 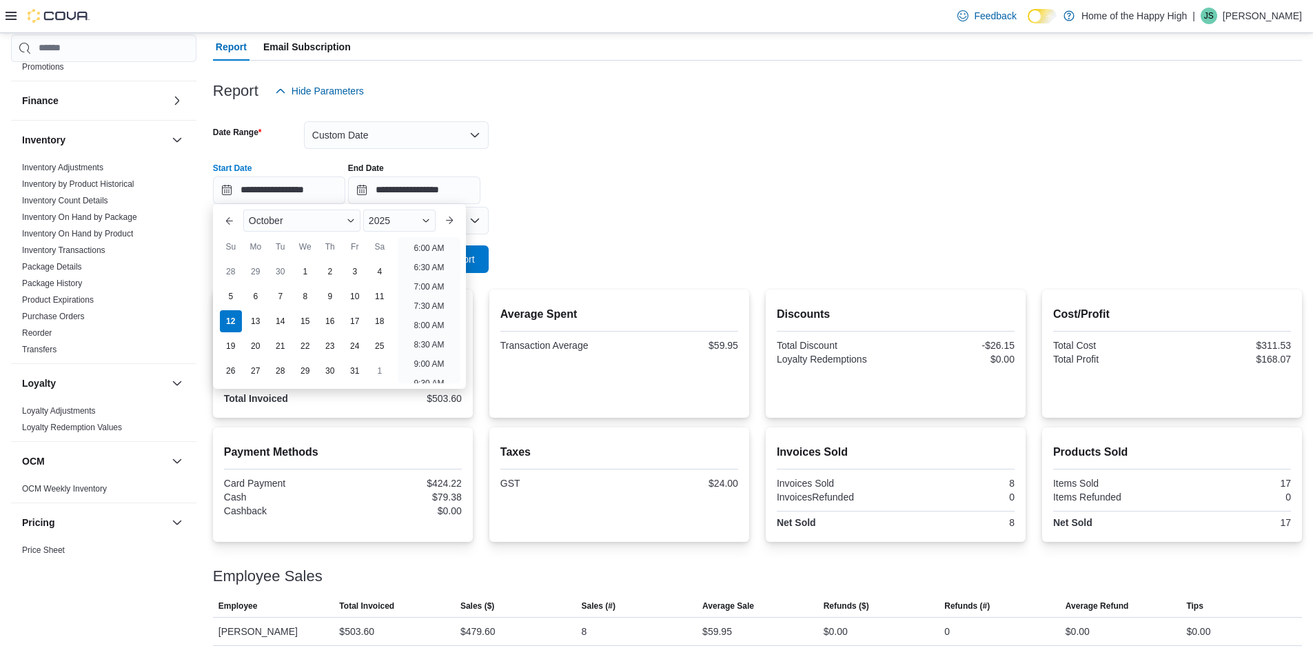 I want to click on div: 17, so click(x=1232, y=483).